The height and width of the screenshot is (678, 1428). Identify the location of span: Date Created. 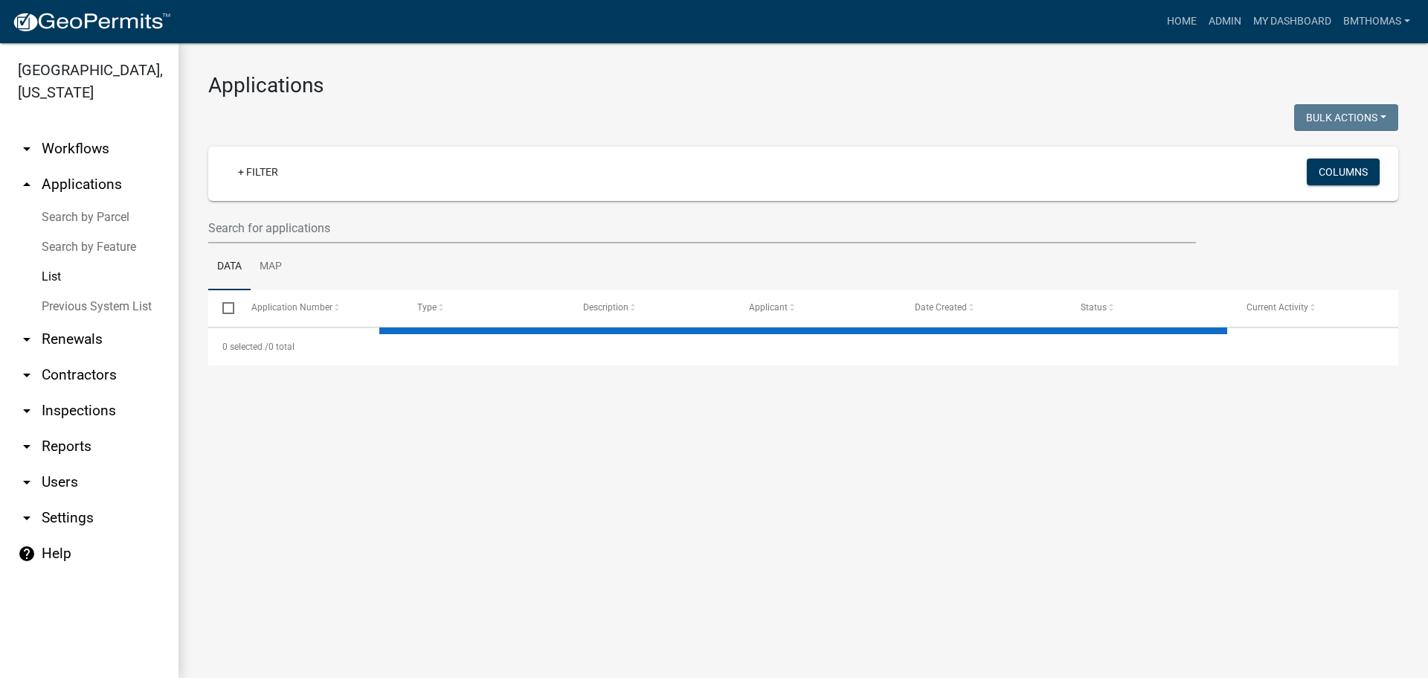
(941, 307).